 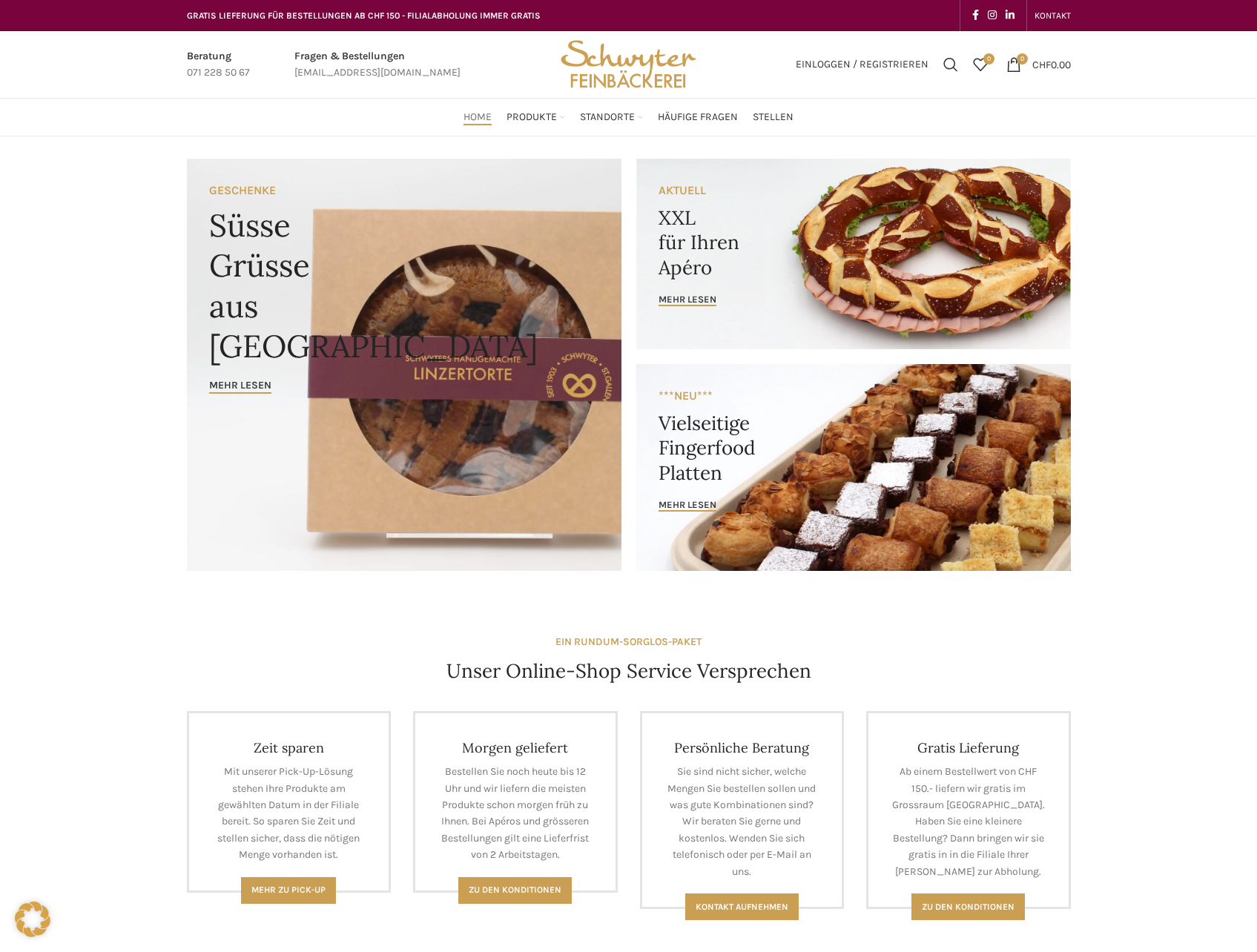 What do you see at coordinates (289, 814) in the screenshot?
I see `p: Mit unserer Pick-Up-Lösung stehen Ihre Produkte am gewählten Datum in der Filiale bereit. So spar...` at bounding box center [289, 814].